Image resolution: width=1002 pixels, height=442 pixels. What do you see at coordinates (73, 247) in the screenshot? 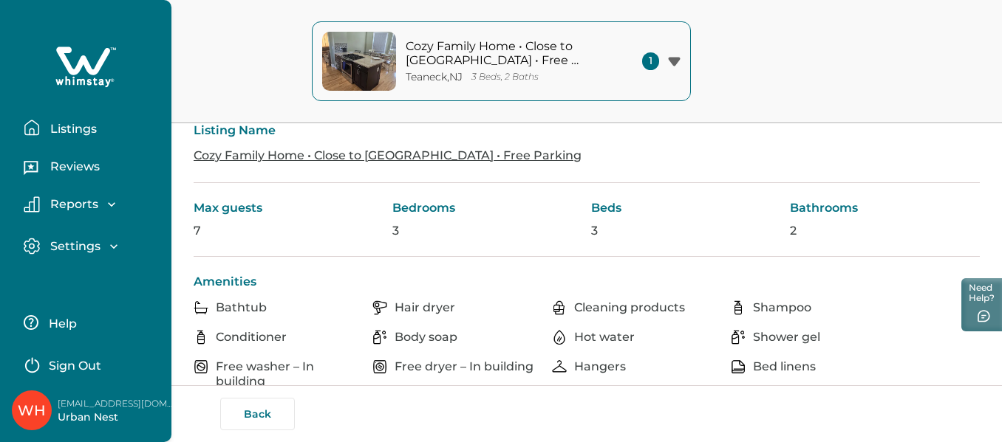
I see `p: Settings` at bounding box center [73, 247].